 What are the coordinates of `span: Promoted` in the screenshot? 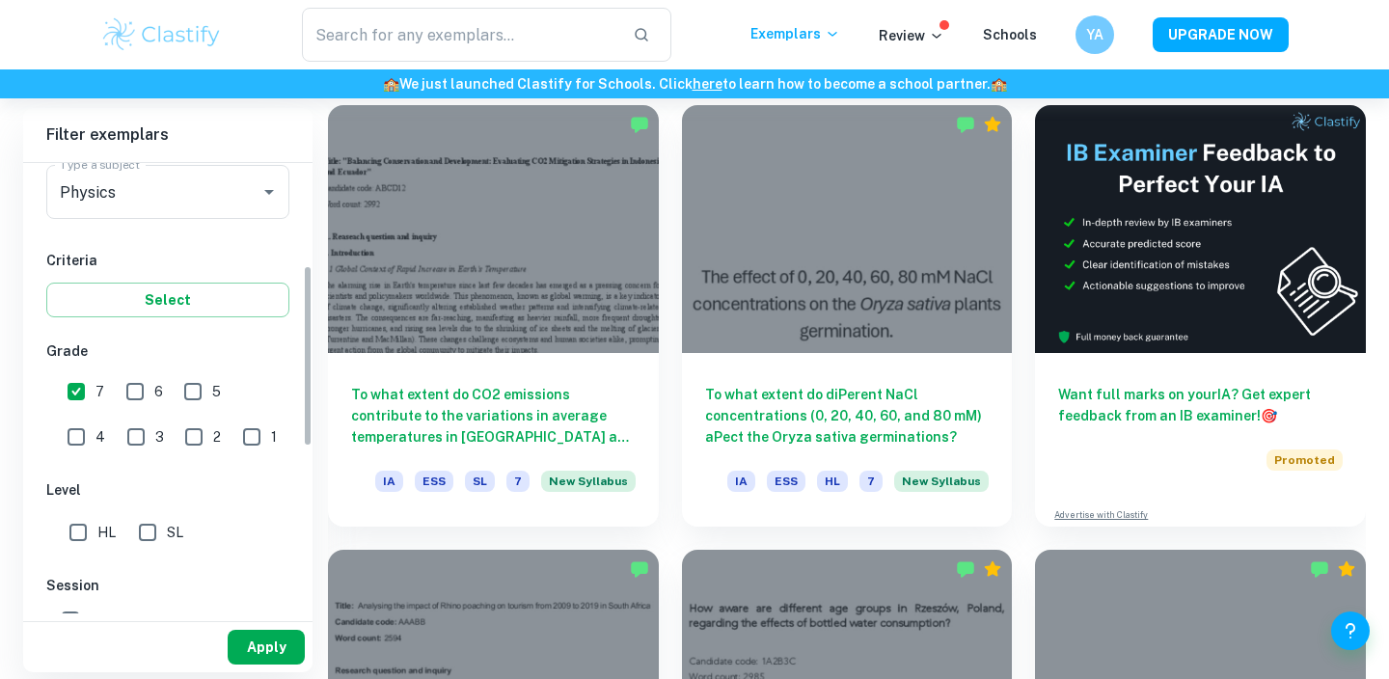 It's located at (1304, 460).